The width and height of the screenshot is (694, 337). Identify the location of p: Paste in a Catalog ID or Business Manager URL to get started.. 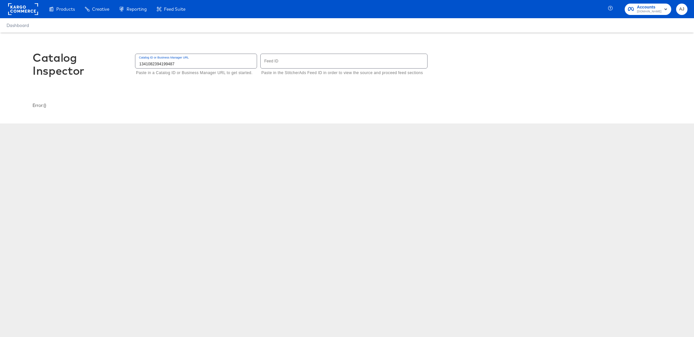
(194, 73).